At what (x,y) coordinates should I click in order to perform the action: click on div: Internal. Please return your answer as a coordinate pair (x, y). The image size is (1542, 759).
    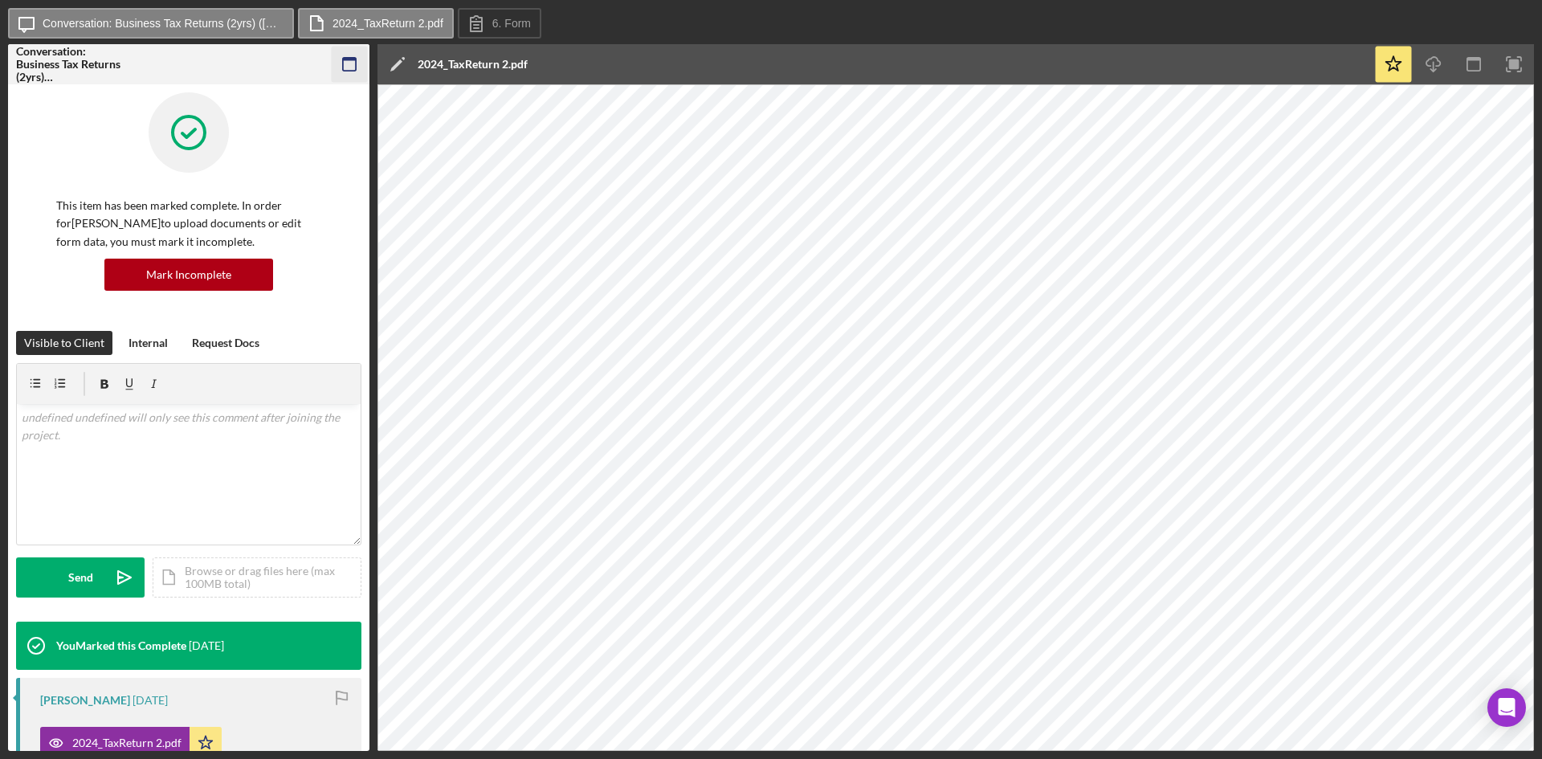
    Looking at the image, I should click on (148, 343).